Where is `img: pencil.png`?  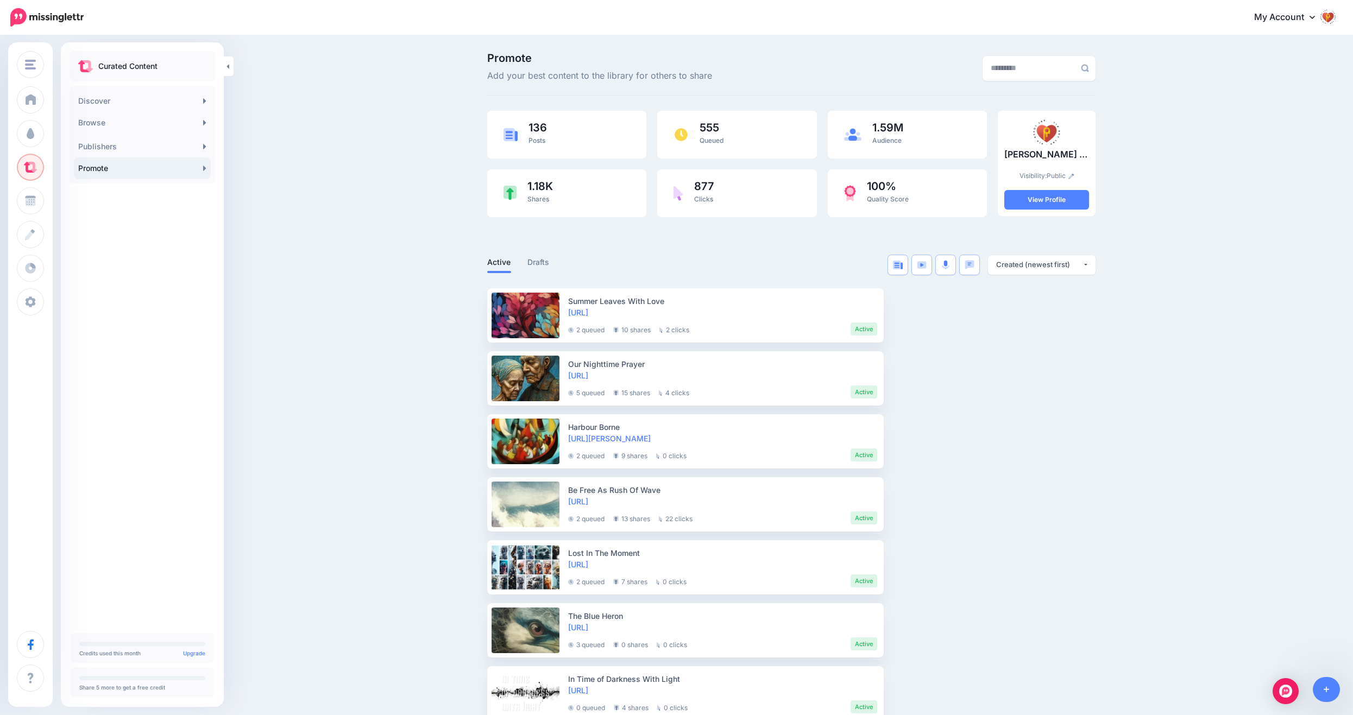 img: pencil.png is located at coordinates (1071, 176).